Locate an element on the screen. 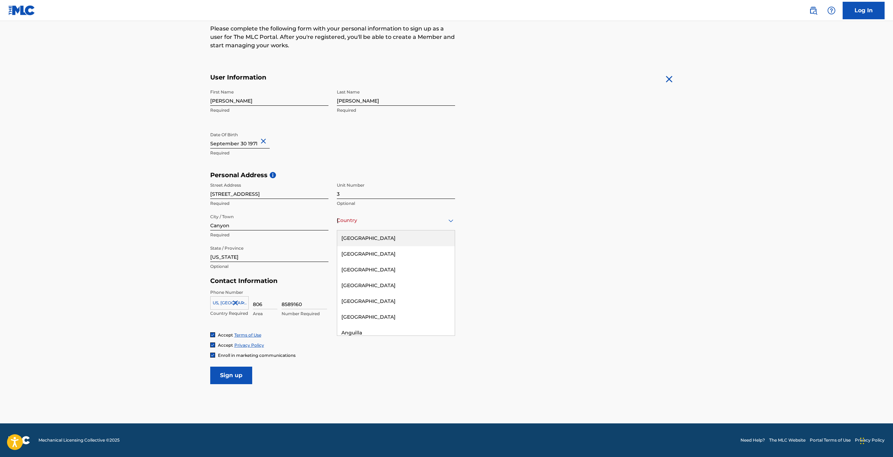  span: i is located at coordinates (273, 175).